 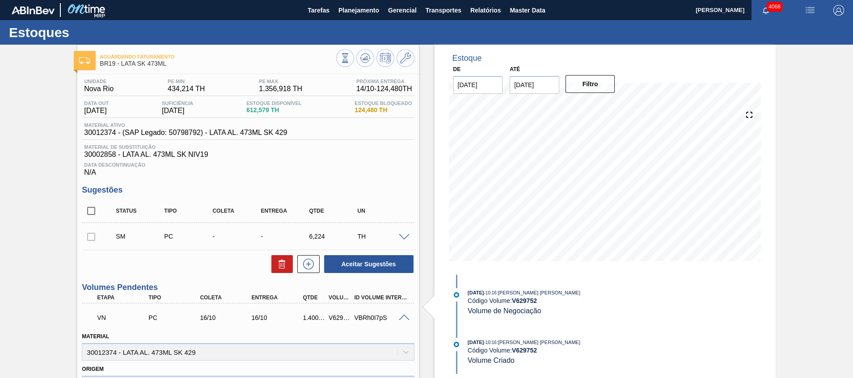 What do you see at coordinates (383, 110) in the screenshot?
I see `span: 124,480 TH` at bounding box center [383, 110].